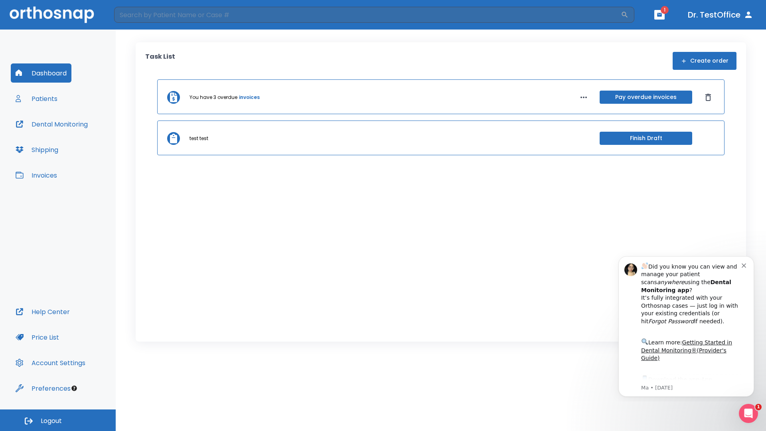  I want to click on button: Preferences, so click(43, 388).